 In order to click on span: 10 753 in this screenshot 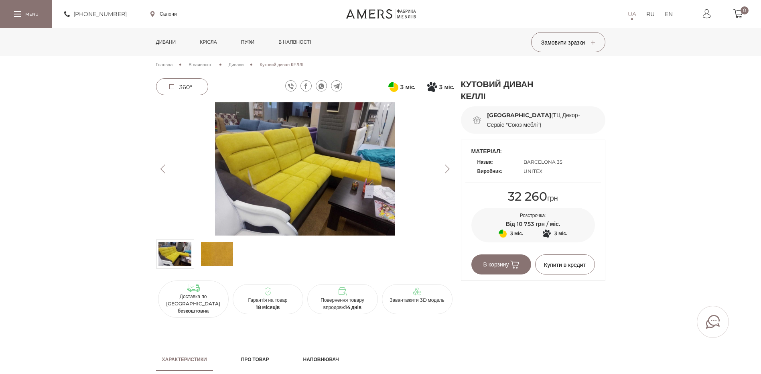, I will do `click(525, 224)`.